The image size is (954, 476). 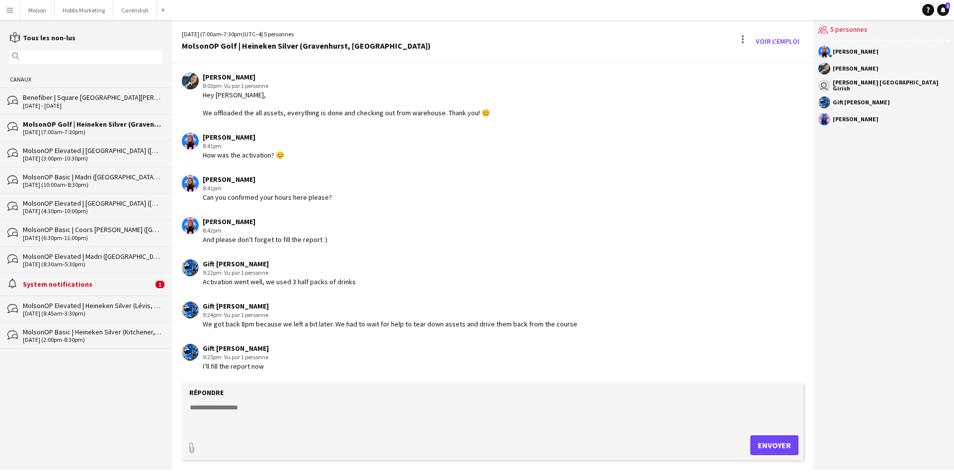 I want to click on label: Répondre, so click(x=206, y=392).